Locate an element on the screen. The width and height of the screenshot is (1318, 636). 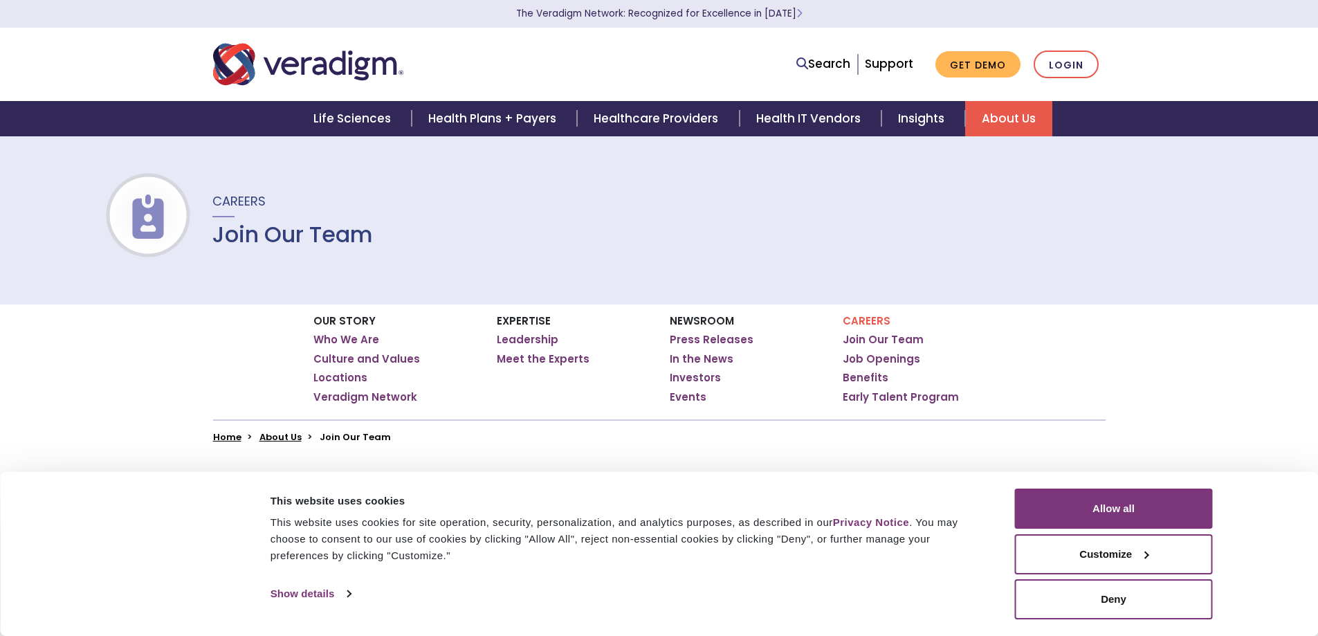
button: Customize is located at coordinates (1114, 554).